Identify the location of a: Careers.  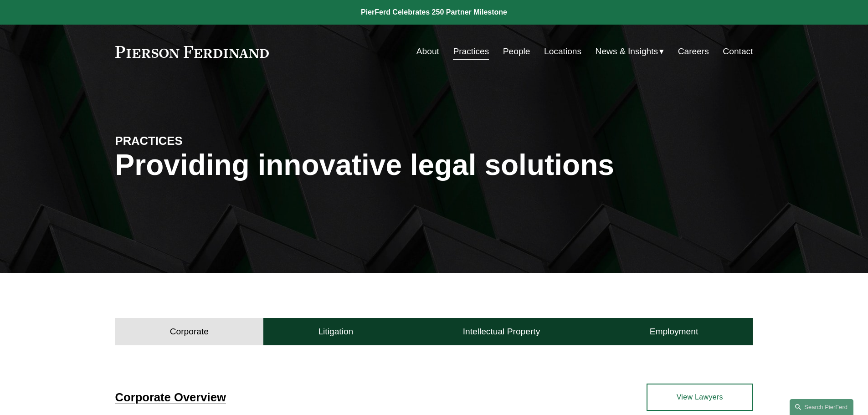
(694, 51).